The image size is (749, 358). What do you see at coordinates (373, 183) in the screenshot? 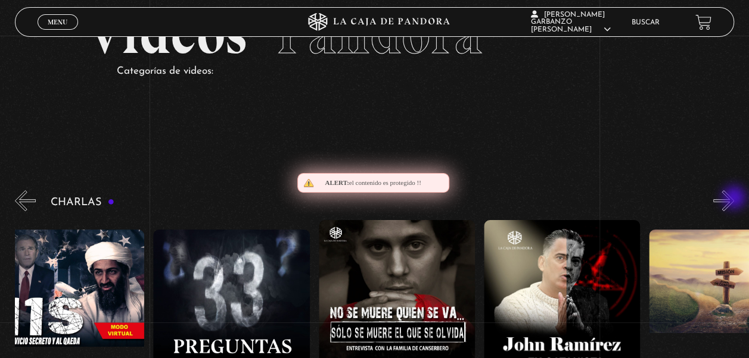
I see `div: el contenido es protegido !!` at bounding box center [373, 183].